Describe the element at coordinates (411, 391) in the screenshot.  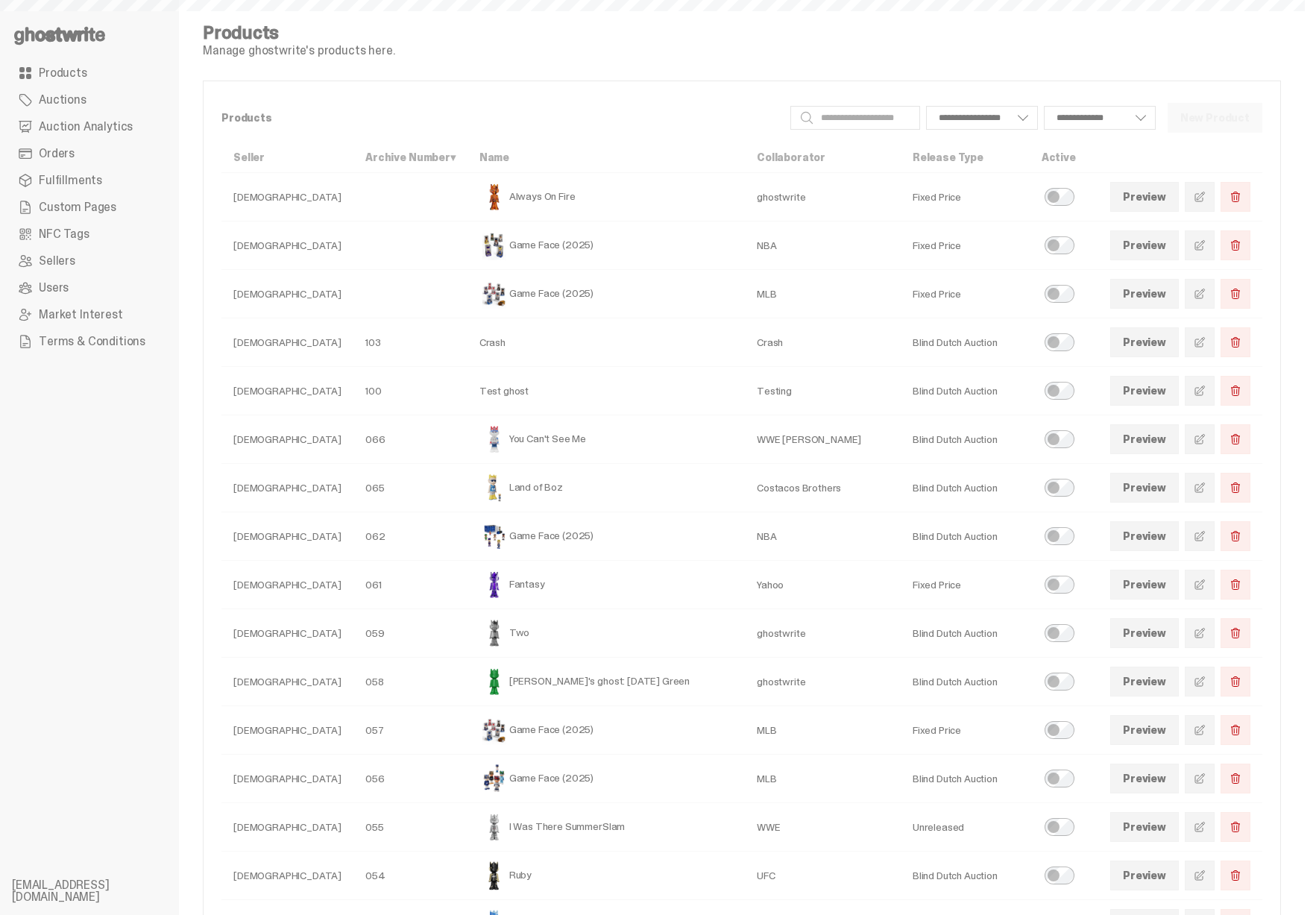
I see `td: 100` at that location.